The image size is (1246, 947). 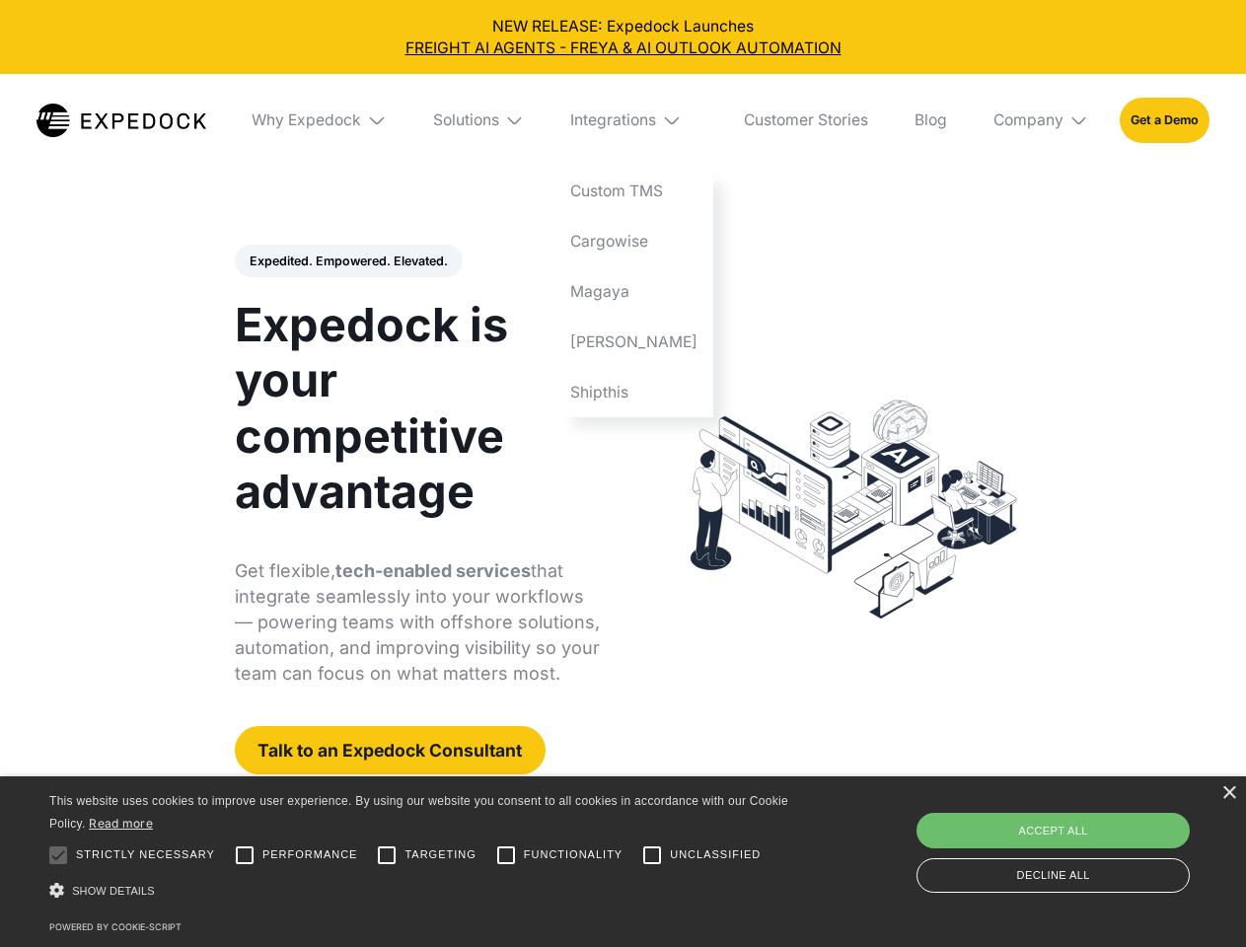 I want to click on a: Talk to an Expedock Consultant, so click(x=390, y=750).